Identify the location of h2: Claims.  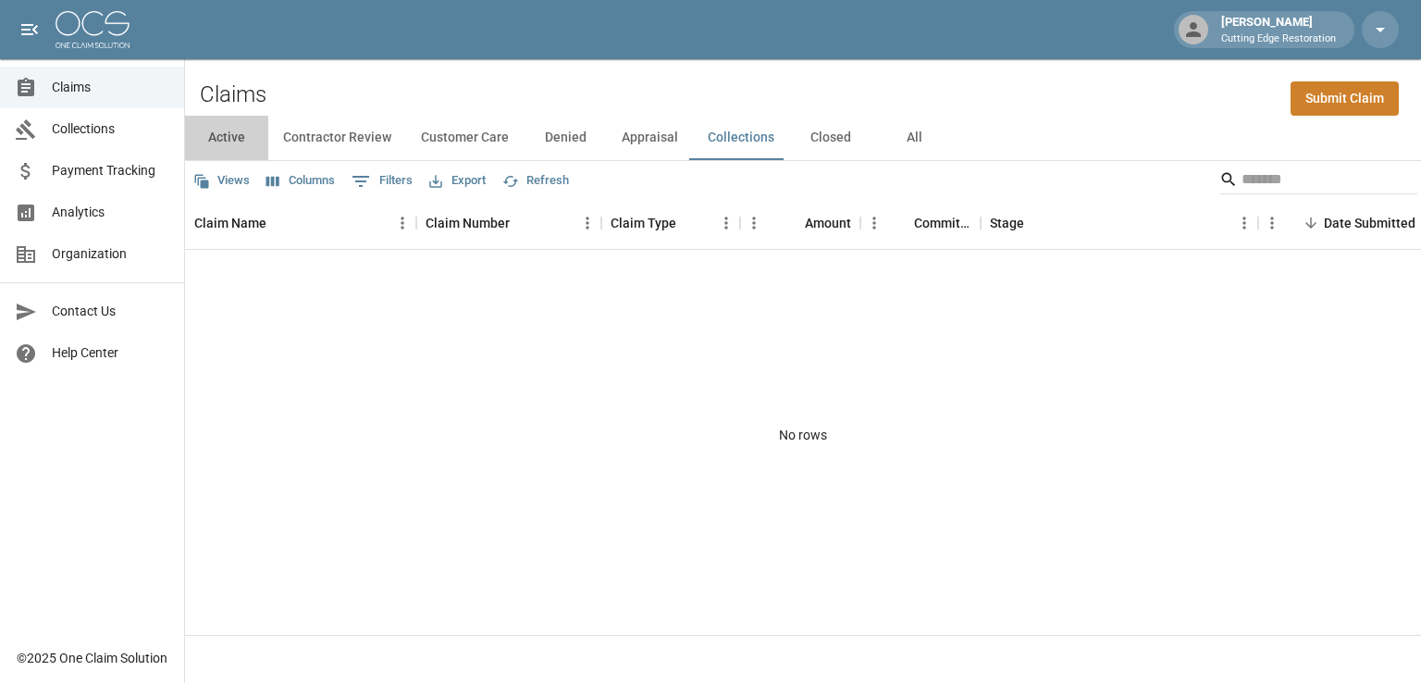
(233, 94).